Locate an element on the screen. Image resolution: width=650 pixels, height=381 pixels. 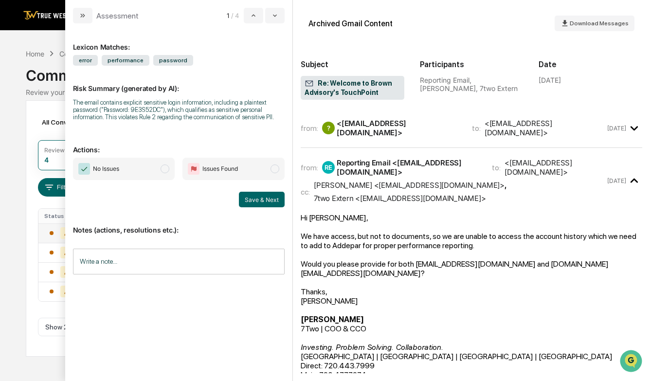
button: Filters is located at coordinates (59, 187).